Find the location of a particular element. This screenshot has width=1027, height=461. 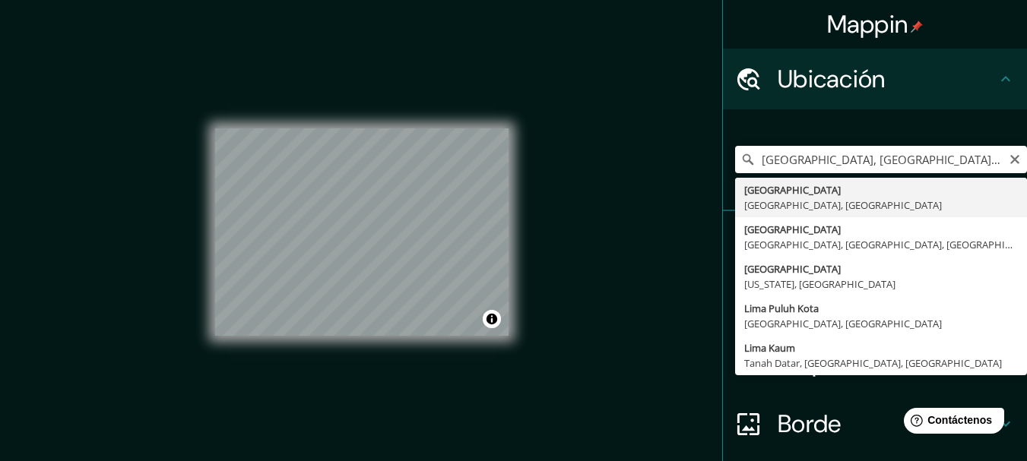

img: pin-icon.png is located at coordinates (917, 27).